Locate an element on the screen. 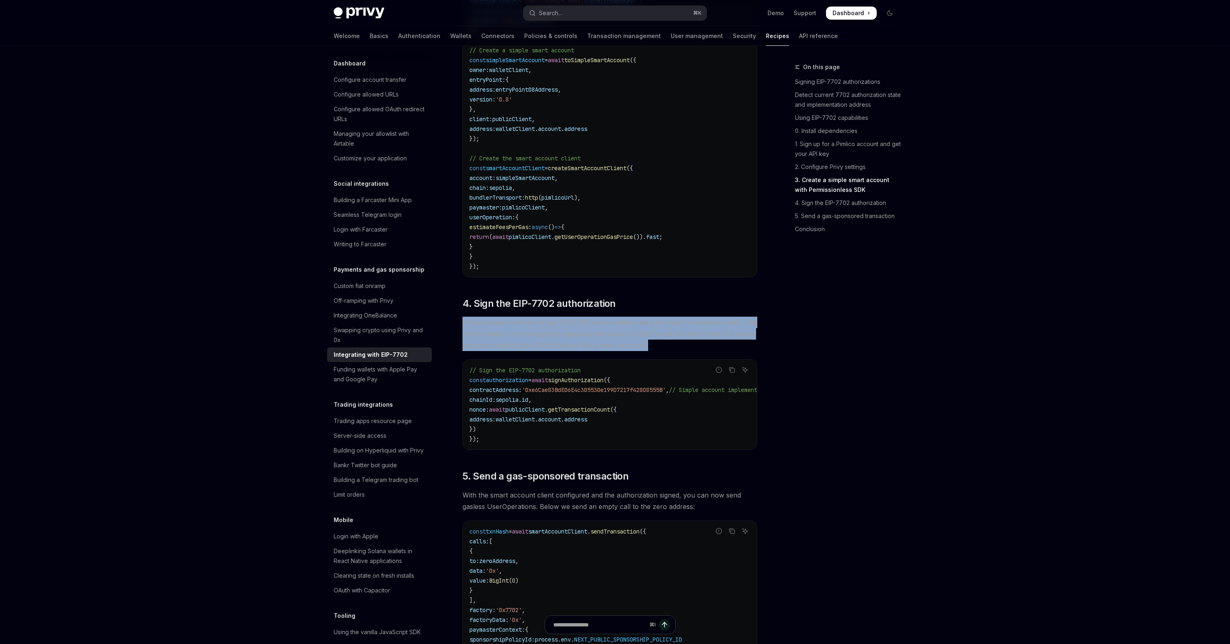 The width and height of the screenshot is (1230, 644). span: '0.8' is located at coordinates (504, 99).